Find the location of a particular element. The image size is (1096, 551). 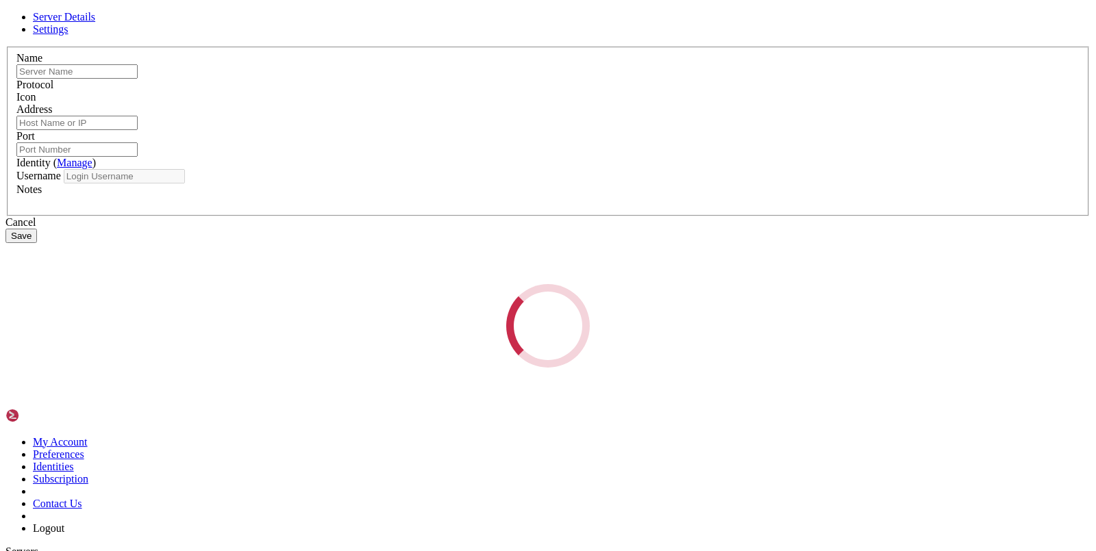

label: Port is located at coordinates (25, 136).